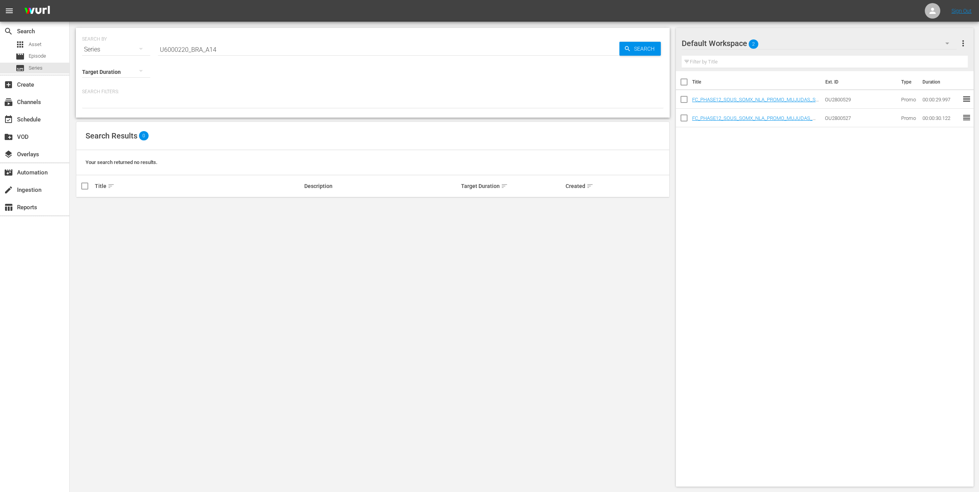 Image resolution: width=979 pixels, height=492 pixels. I want to click on th: Title, so click(756, 82).